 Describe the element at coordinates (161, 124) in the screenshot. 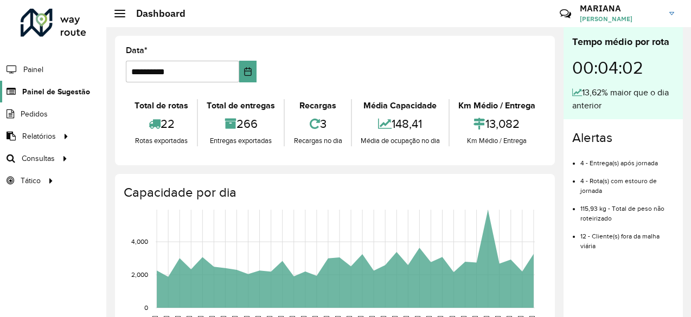

I see `div: 22` at that location.